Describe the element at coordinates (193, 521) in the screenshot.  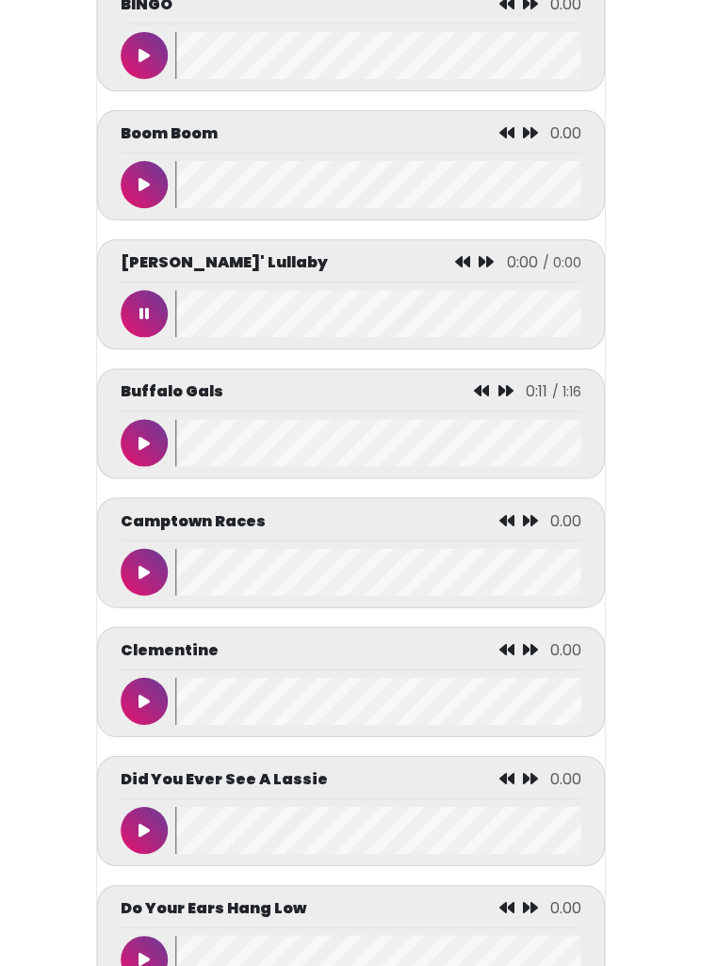
I see `p: Camptown Races` at that location.